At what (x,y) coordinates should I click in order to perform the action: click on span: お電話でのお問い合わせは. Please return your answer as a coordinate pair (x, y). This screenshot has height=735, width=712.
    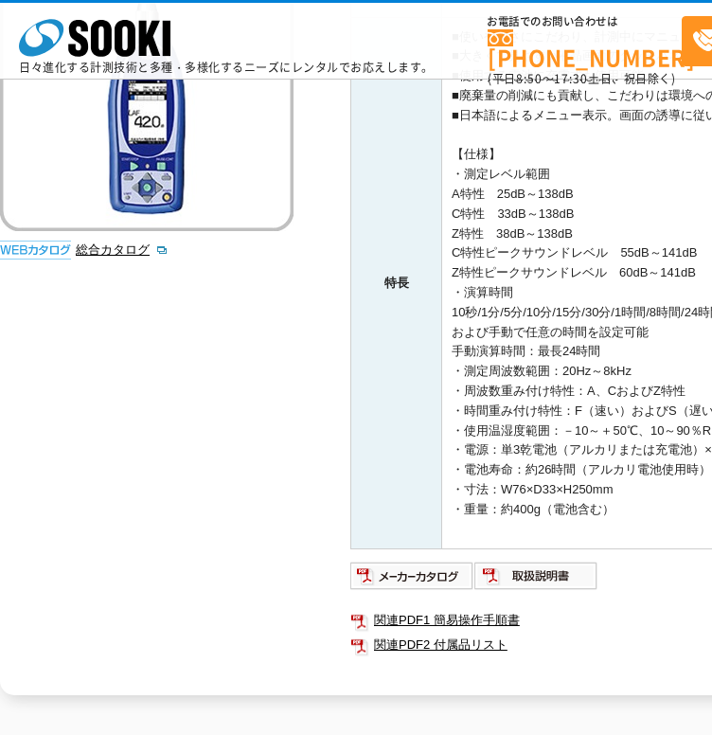
    Looking at the image, I should click on (584, 22).